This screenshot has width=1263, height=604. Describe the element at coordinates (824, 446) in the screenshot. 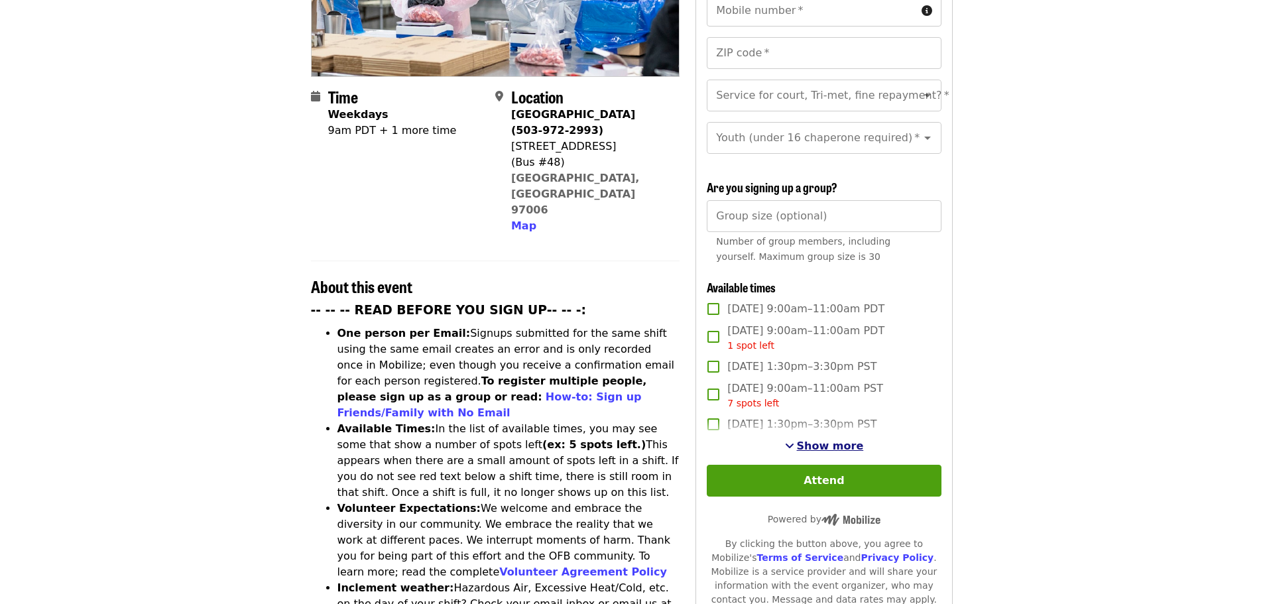

I see `button: See more timeslots` at that location.